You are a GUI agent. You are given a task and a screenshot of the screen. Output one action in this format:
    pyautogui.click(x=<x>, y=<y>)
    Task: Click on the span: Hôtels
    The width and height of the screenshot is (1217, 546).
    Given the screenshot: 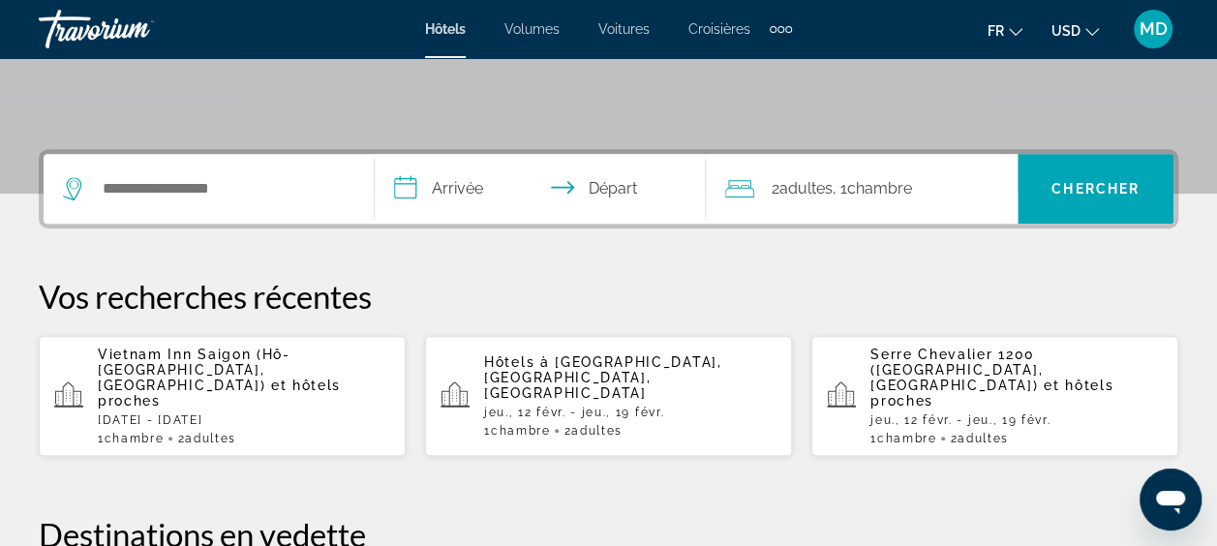 What is the action you would take?
    pyautogui.click(x=446, y=29)
    